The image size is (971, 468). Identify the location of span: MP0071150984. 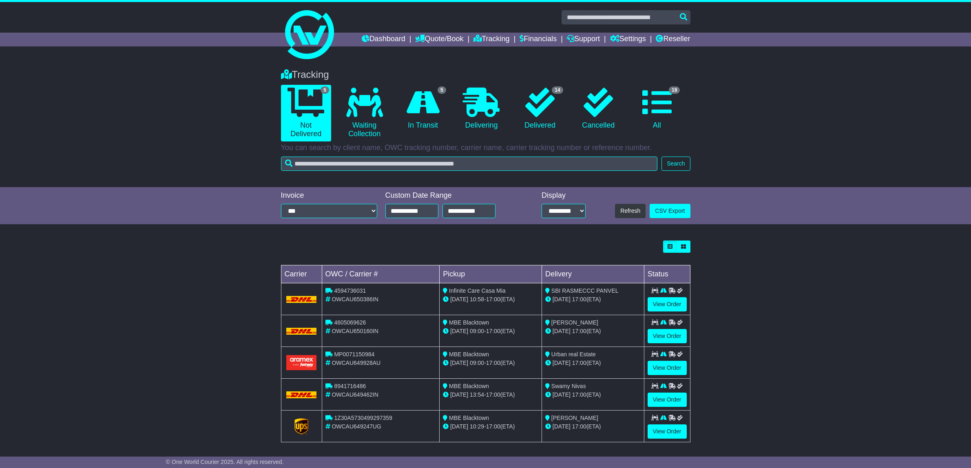
(354, 354).